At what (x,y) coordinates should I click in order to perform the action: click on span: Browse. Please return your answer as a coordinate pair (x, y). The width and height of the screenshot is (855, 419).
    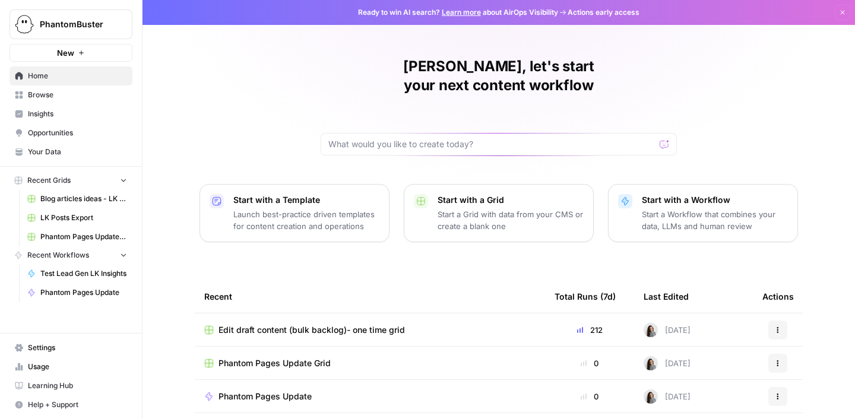
    Looking at the image, I should click on (77, 95).